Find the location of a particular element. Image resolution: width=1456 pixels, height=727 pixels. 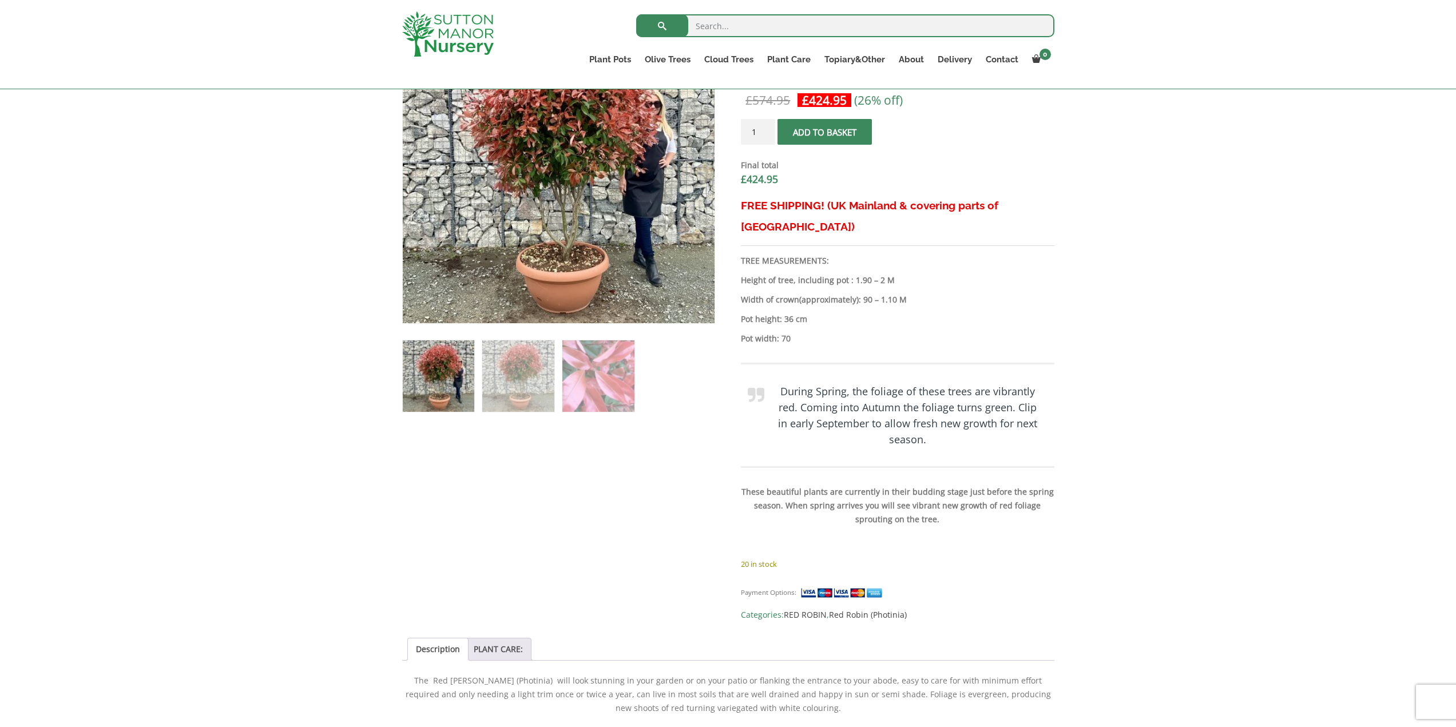

strong: These beautiful plants are currently in their budding stage just before the spring season. When s... is located at coordinates (898, 505).